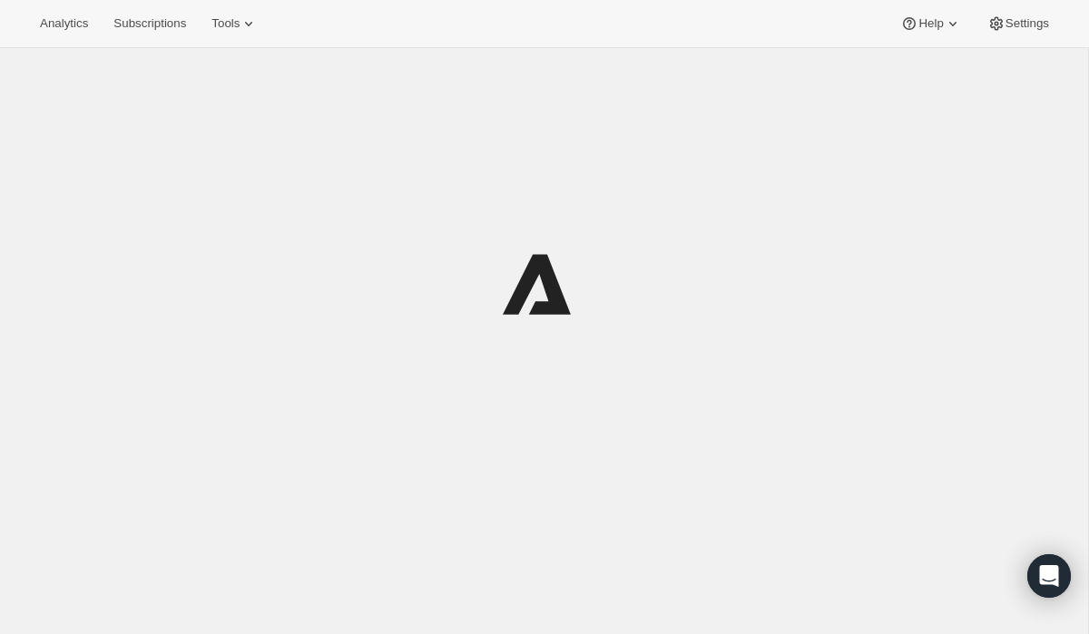 This screenshot has width=1089, height=634. I want to click on div: Open Intercom Messenger, so click(1049, 576).